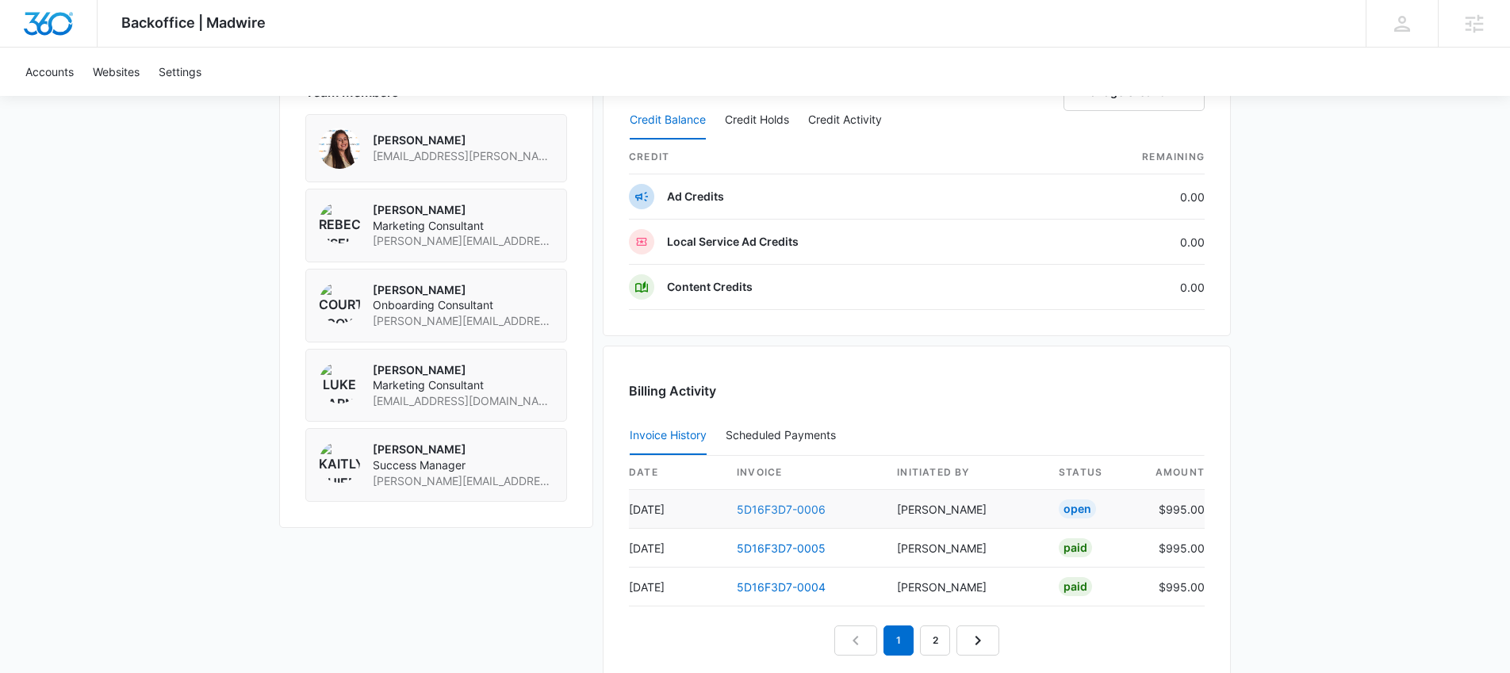 The image size is (1510, 673). What do you see at coordinates (1173, 473) in the screenshot?
I see `th: amount` at bounding box center [1173, 473].